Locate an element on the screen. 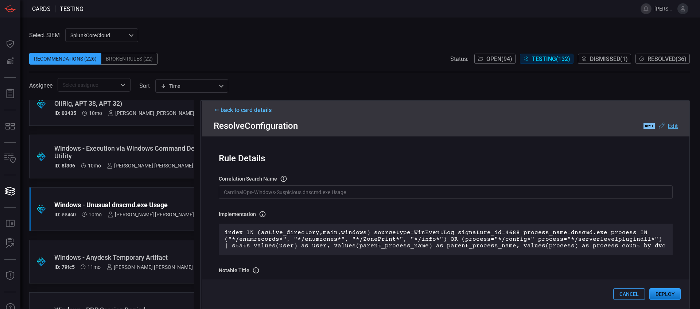  h3: correlation search Name is located at coordinates (248, 179).